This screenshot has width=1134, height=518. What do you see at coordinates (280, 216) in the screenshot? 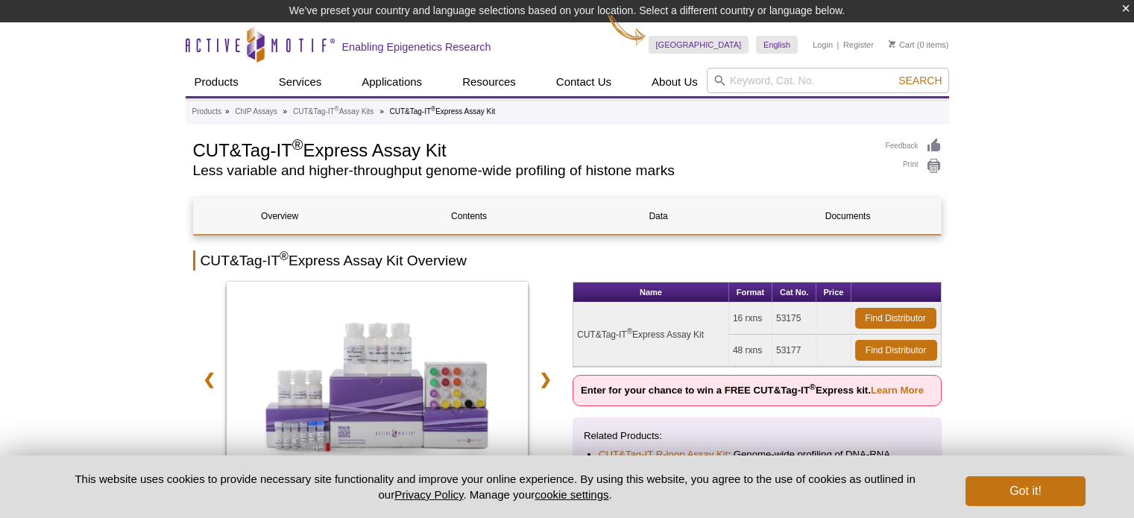
I see `a: Overview` at bounding box center [280, 216].